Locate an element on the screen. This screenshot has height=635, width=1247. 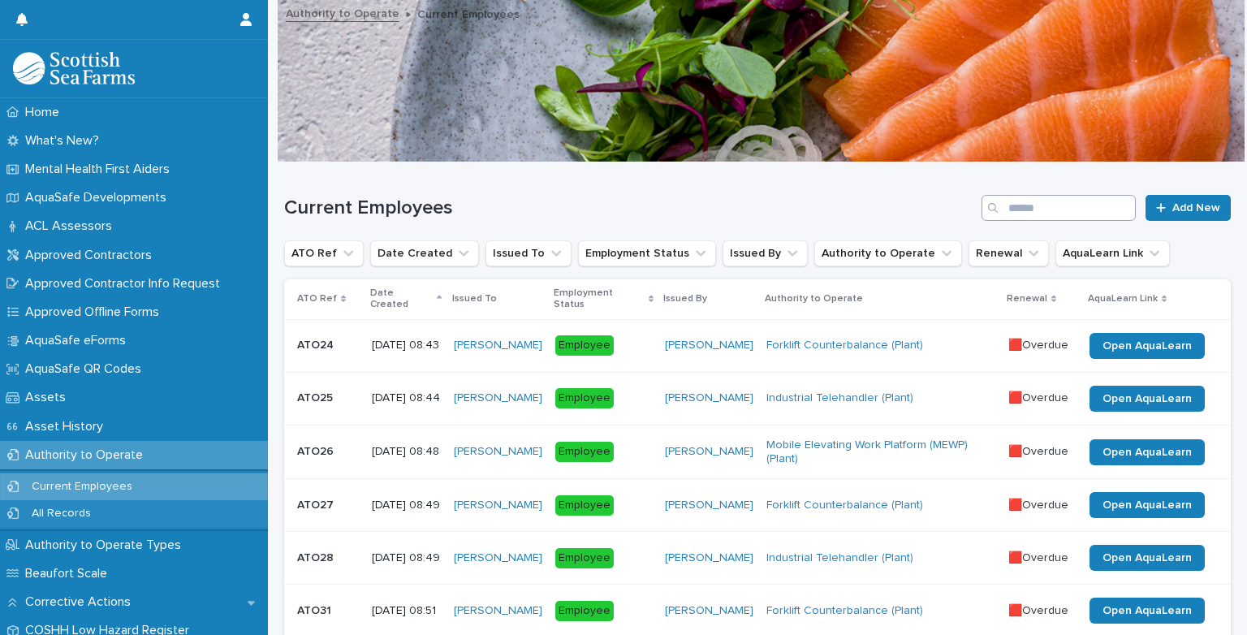
p: Approved Offline Forms is located at coordinates (95, 312).